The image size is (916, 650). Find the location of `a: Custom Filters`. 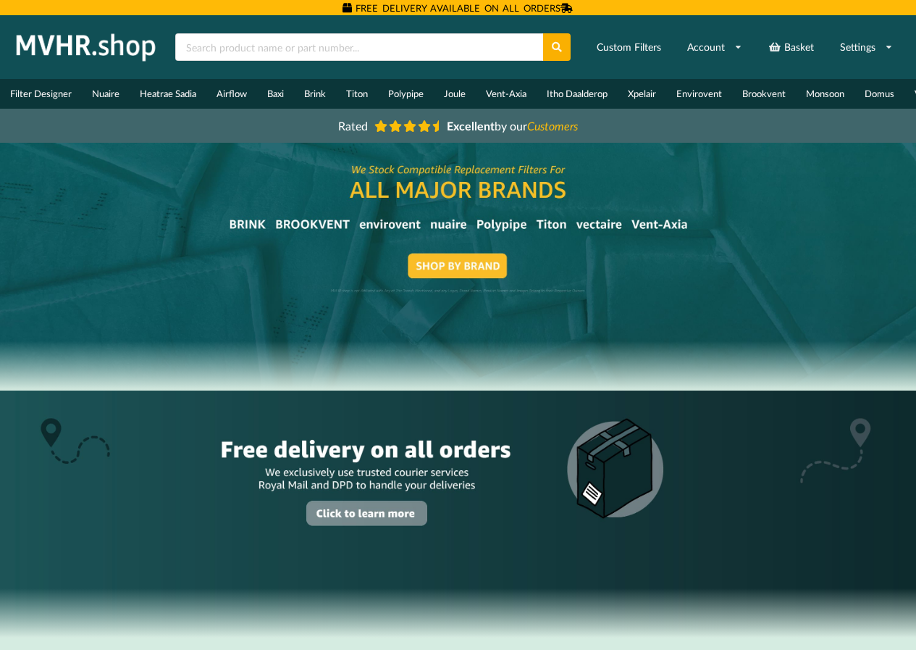

a: Custom Filters is located at coordinates (629, 47).